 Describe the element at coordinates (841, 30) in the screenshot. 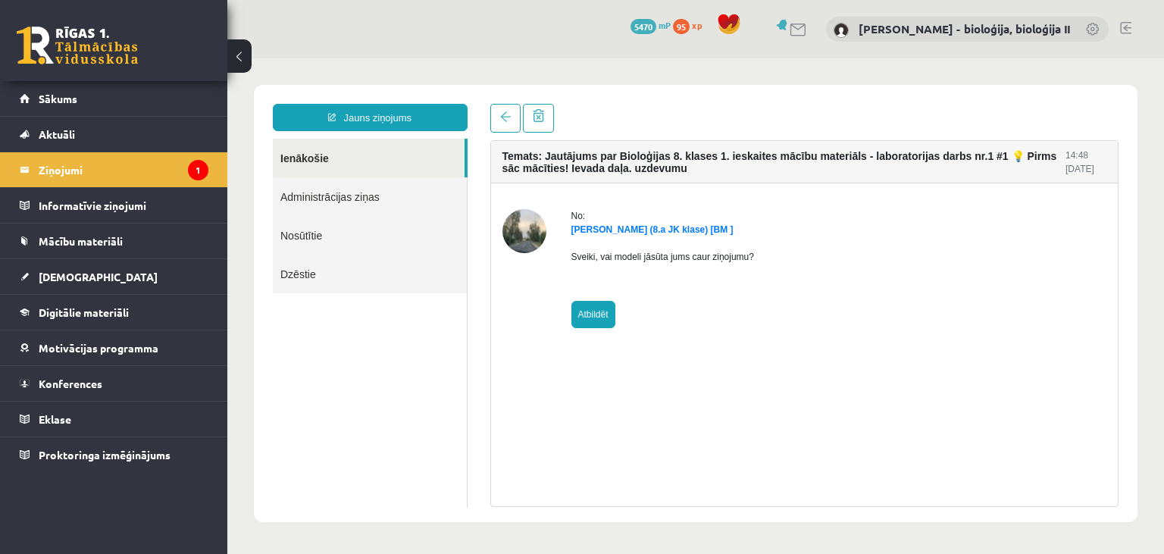

I see `img: Elza Saulīte - bioloģija, bioloģija II` at that location.